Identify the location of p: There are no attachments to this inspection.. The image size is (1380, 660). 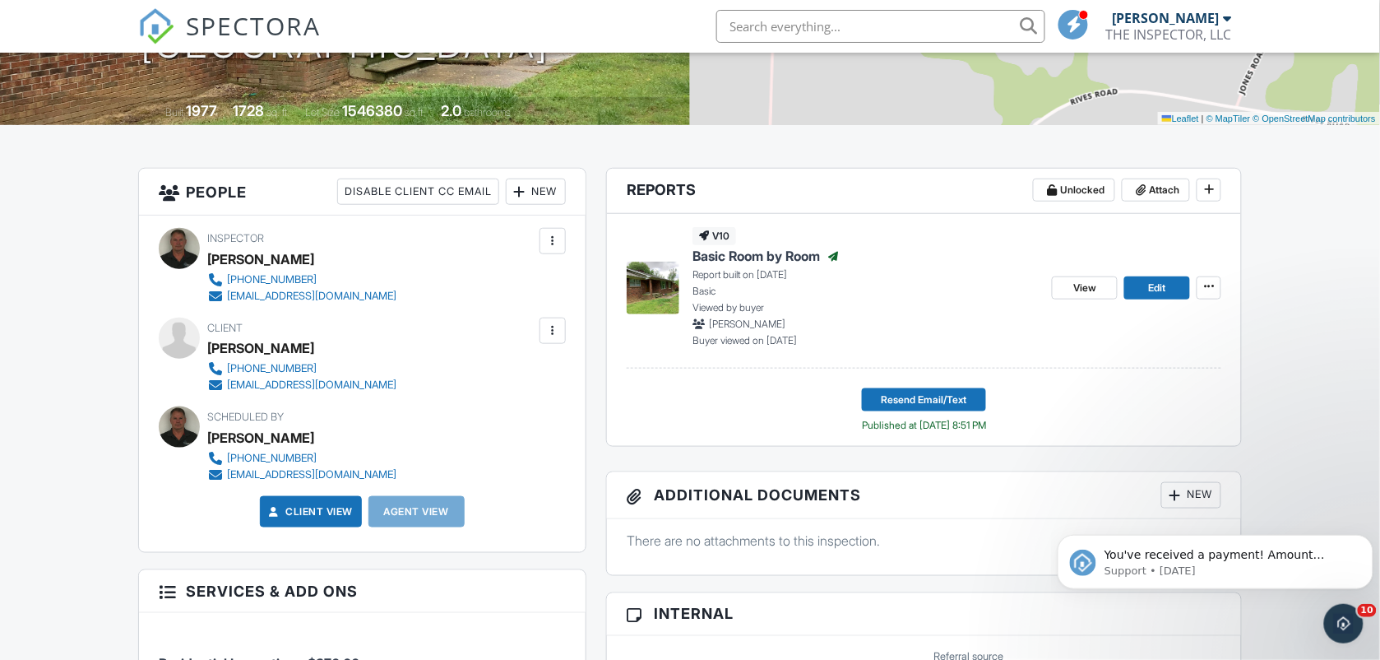
(924, 540).